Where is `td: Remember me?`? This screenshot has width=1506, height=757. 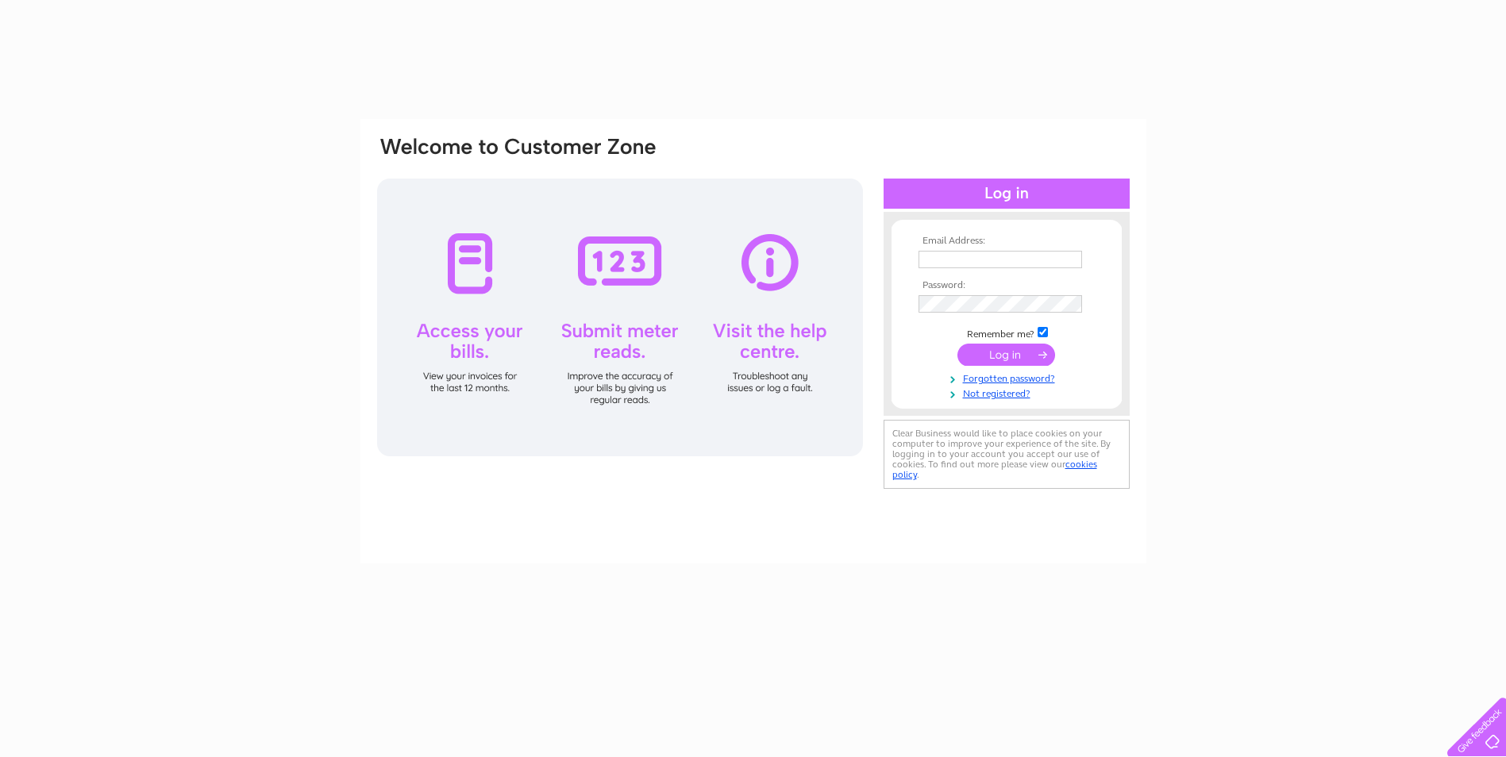
td: Remember me? is located at coordinates (1006, 333).